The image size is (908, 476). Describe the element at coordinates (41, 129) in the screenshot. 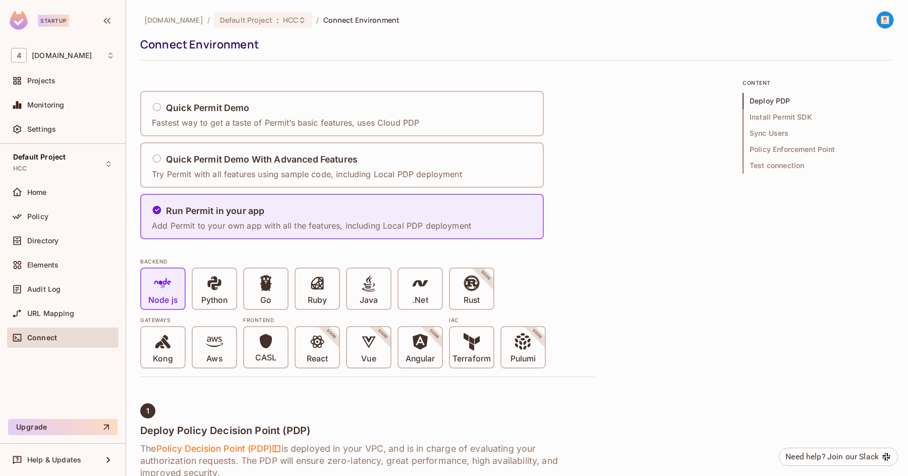

I see `span: Settings` at that location.